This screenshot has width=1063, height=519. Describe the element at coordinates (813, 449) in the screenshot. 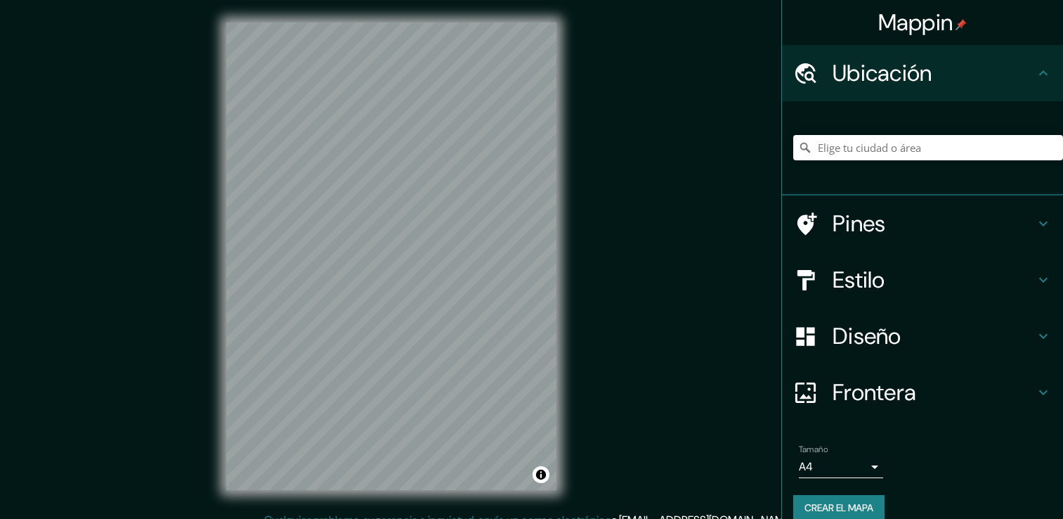

I see `label: Tamaño` at that location.